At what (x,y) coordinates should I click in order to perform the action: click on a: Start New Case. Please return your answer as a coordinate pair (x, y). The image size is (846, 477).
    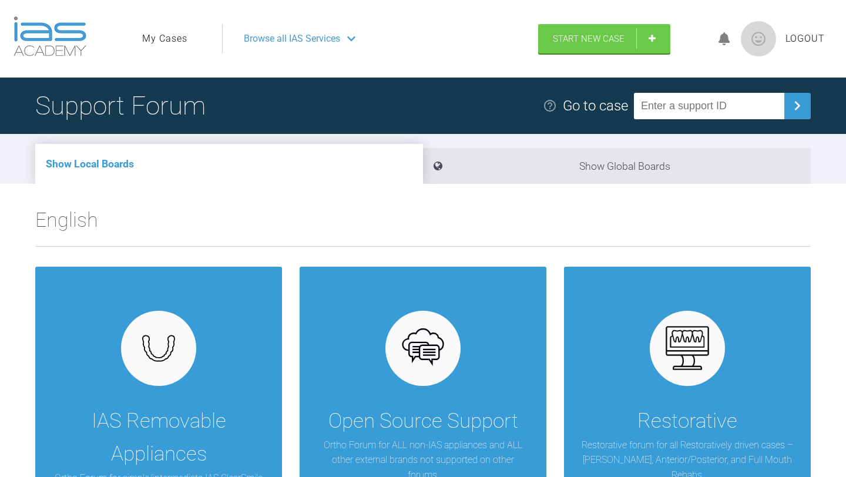
    Looking at the image, I should click on (604, 39).